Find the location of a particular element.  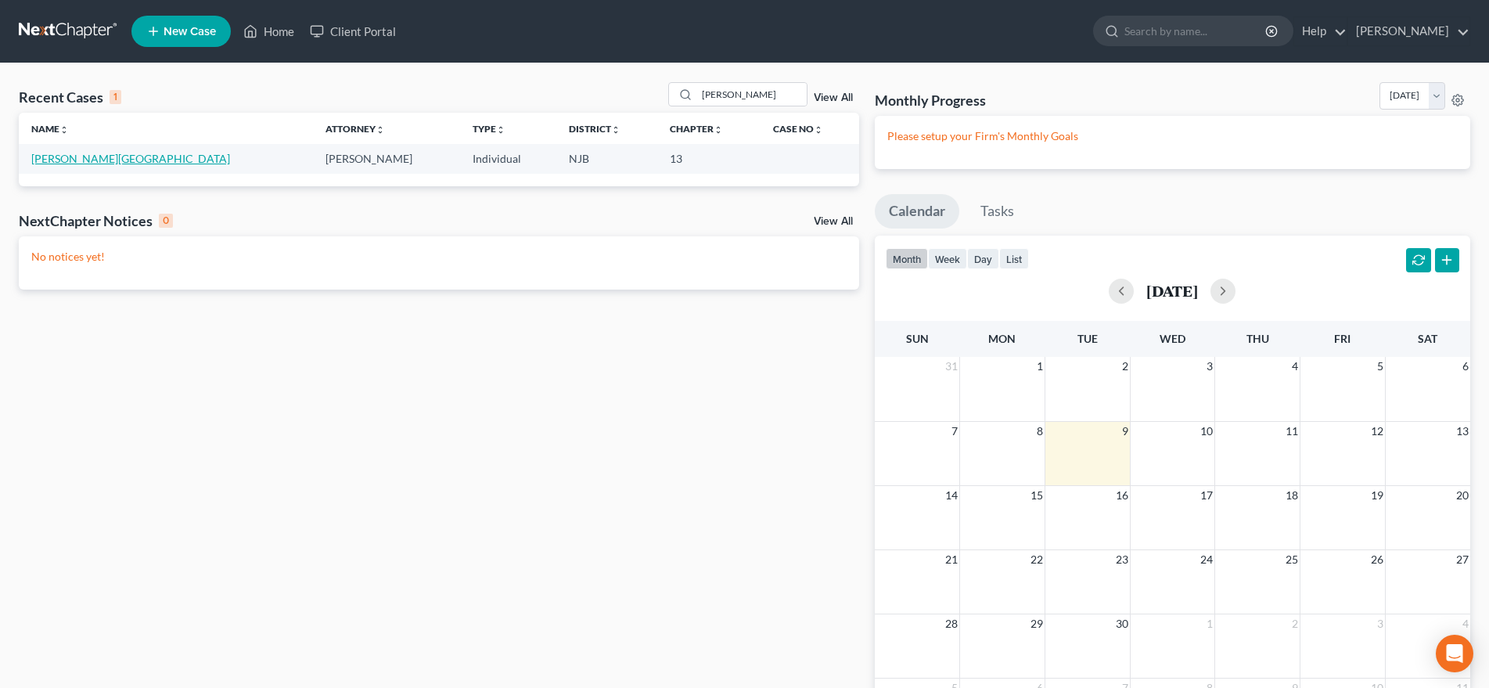

span: 22 is located at coordinates (1037, 559).